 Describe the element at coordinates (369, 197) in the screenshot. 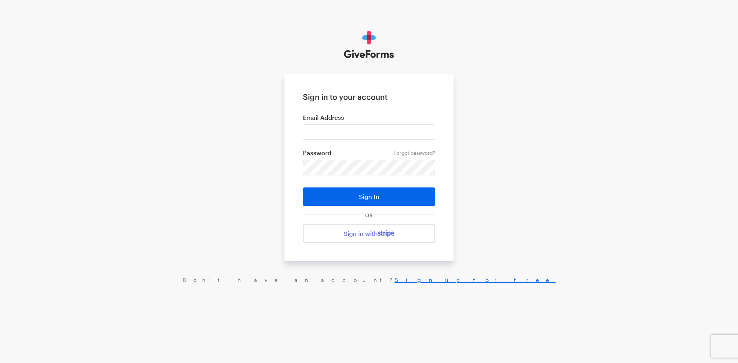

I see `button: Sign In` at that location.